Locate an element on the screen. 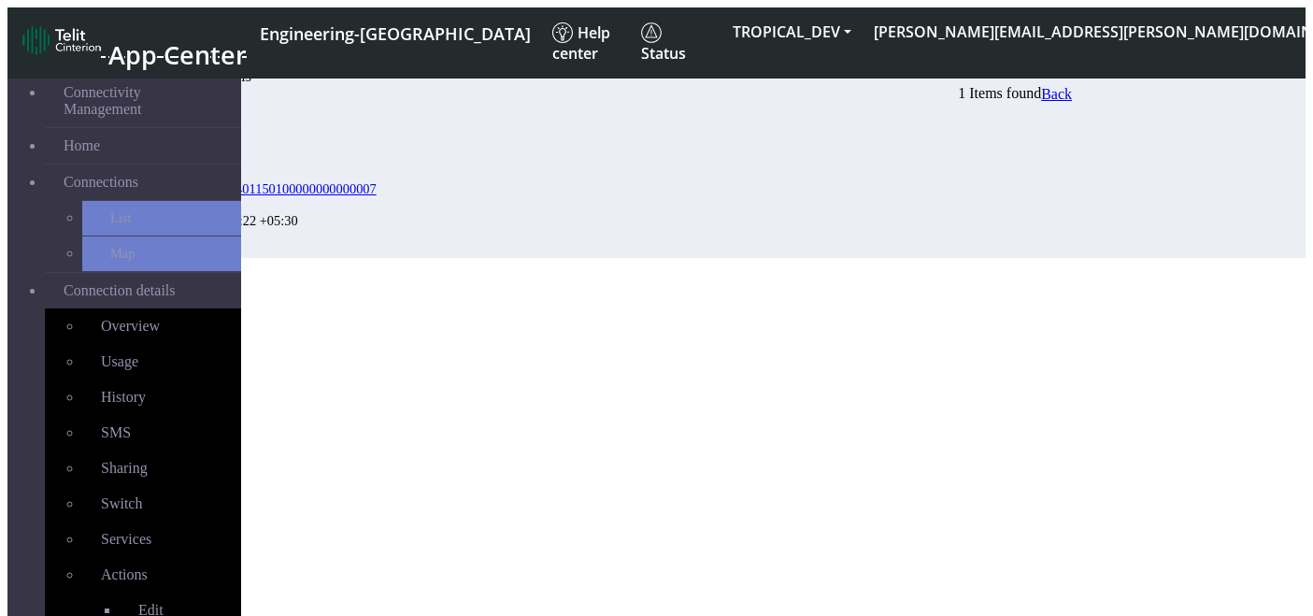 Image resolution: width=1313 pixels, height=616 pixels. button: TROPICAL_DEV is located at coordinates (792, 32).